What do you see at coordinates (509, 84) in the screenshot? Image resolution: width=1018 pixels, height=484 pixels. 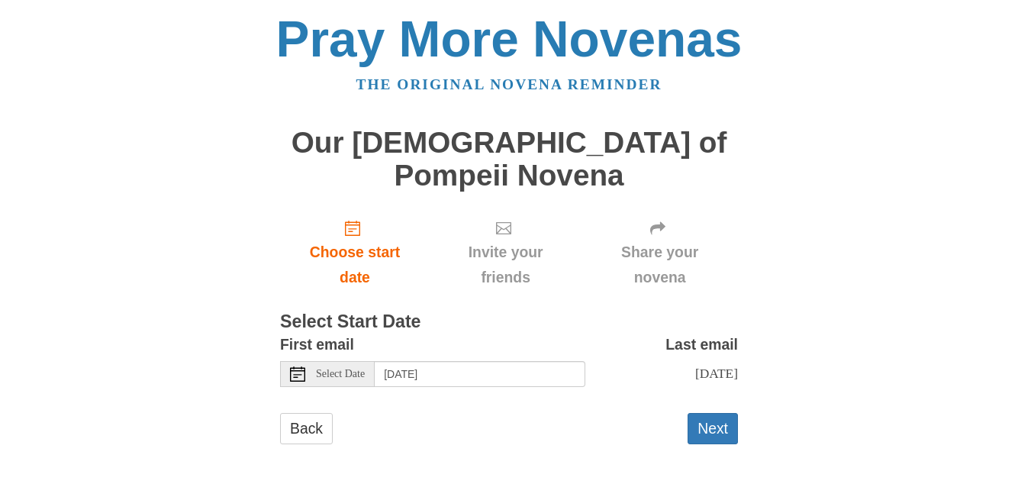 I see `a: The original novena reminder` at bounding box center [509, 84].